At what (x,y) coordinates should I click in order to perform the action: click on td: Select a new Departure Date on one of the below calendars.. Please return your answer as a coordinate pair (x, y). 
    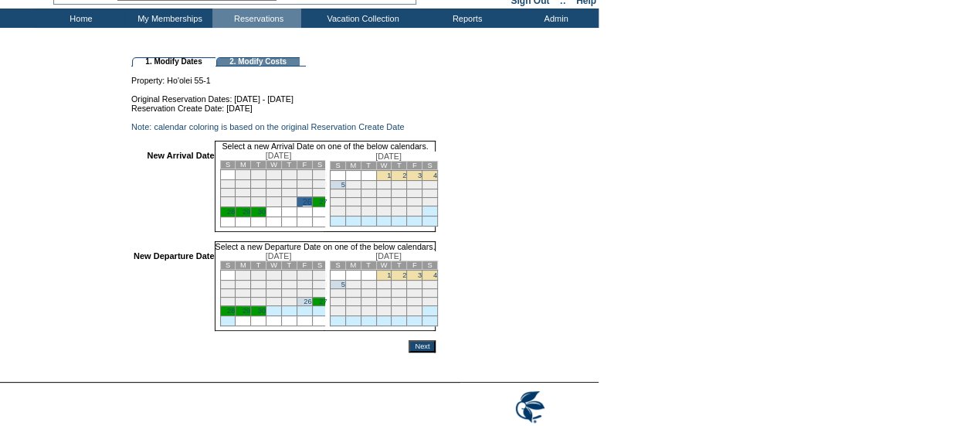
    Looking at the image, I should click on (325, 246).